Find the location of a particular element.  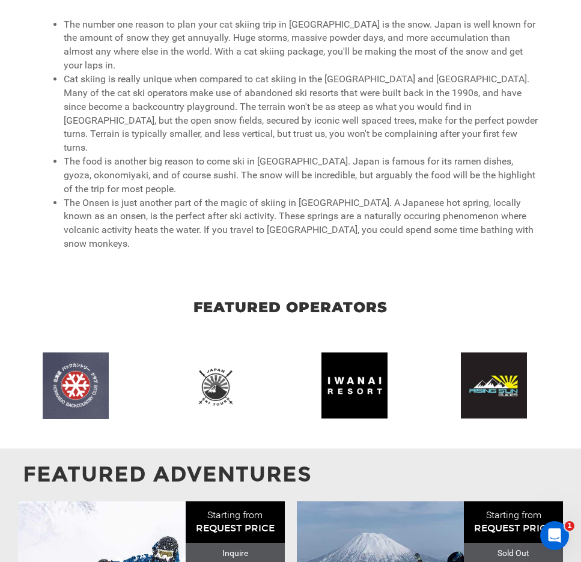

img: b42dc30c5a3f3bbb55c67b877aded823.png is located at coordinates (500, 386).